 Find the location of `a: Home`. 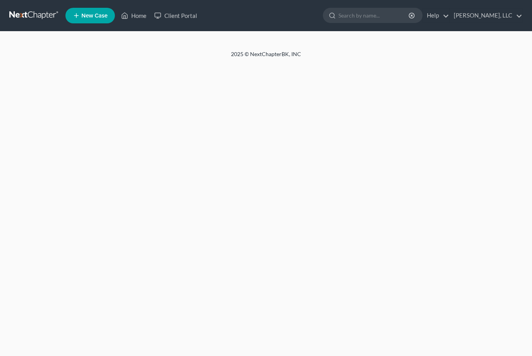

a: Home is located at coordinates (133, 16).